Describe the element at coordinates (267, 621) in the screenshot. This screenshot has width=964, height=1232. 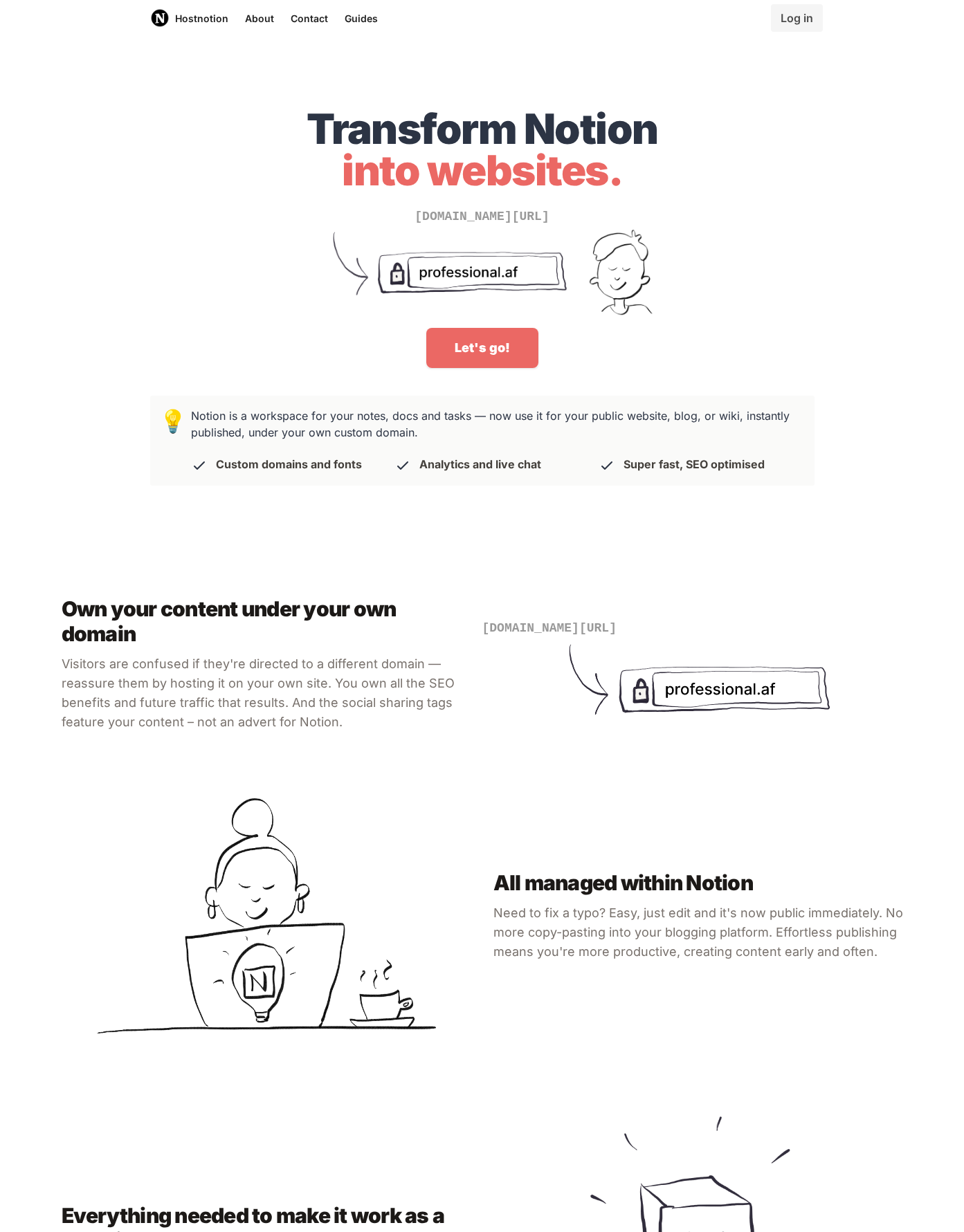
I see `h4: Own your content under your own domain` at that location.